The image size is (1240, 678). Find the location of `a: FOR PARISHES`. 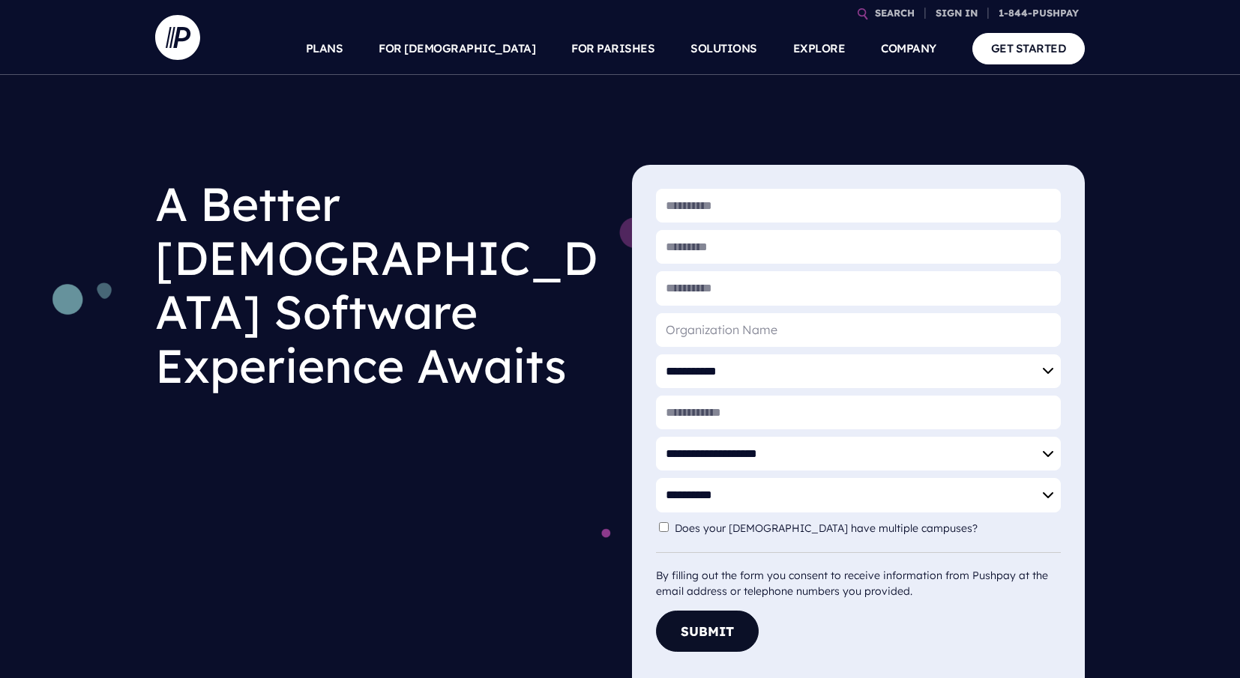

a: FOR PARISHES is located at coordinates (612, 49).